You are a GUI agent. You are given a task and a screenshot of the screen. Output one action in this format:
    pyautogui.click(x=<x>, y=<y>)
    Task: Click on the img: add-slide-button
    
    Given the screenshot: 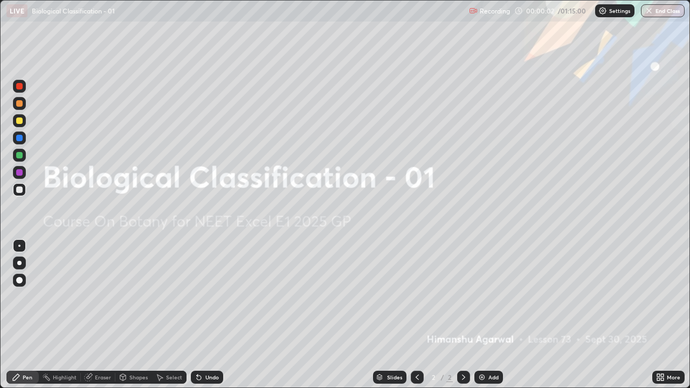 What is the action you would take?
    pyautogui.click(x=482, y=378)
    